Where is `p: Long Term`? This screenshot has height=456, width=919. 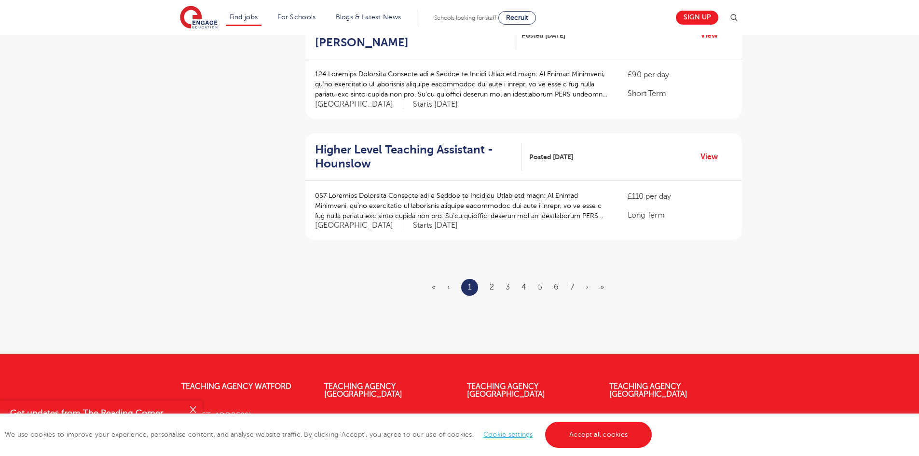
p: Long Term is located at coordinates (680, 215).